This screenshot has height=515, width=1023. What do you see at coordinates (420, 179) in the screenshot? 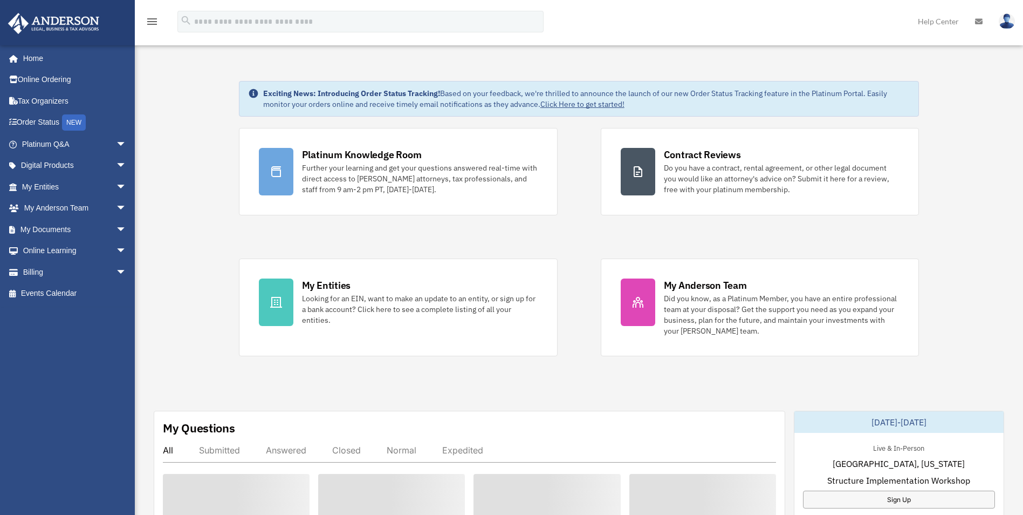
I see `div: Further your learning and get your questions answered real-time with direct access to [PERSON_NAM...` at bounding box center [420, 179].